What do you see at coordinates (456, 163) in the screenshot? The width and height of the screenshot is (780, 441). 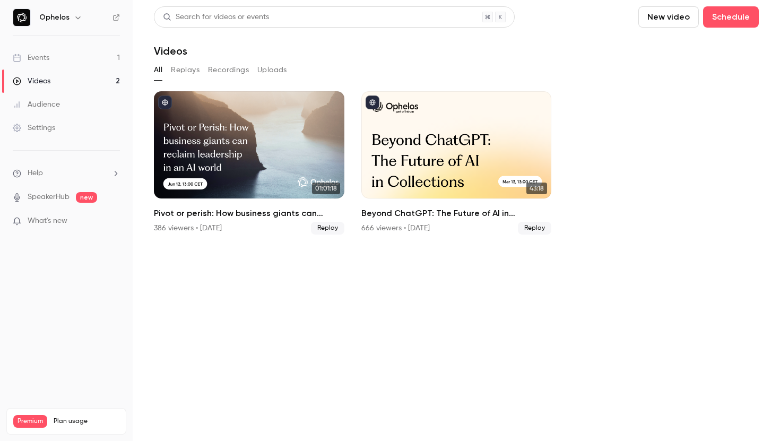 I see `ul: Videos` at bounding box center [456, 163].